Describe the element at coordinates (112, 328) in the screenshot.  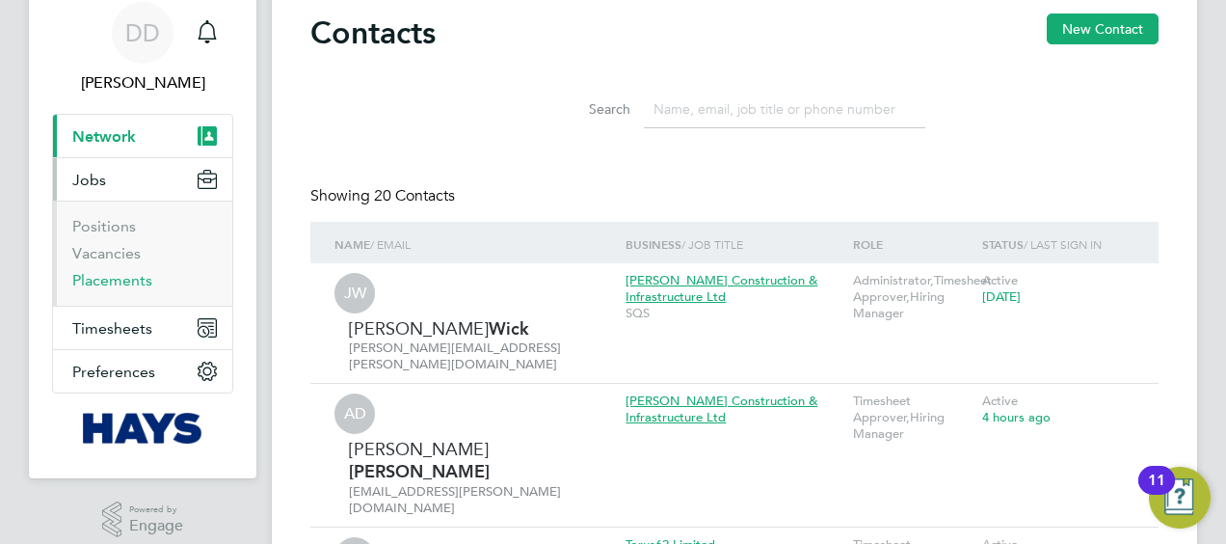
I see `span: Timesheets` at that location.